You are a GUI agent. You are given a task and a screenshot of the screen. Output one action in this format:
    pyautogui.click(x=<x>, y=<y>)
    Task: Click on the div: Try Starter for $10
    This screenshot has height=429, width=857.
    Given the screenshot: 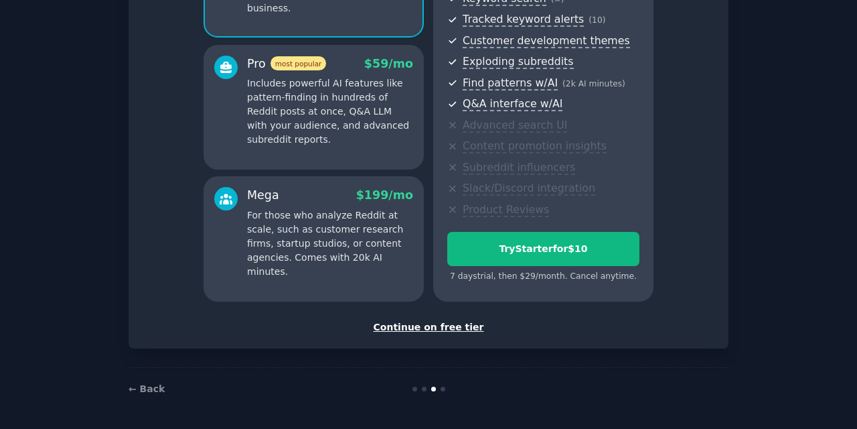 What is the action you would take?
    pyautogui.click(x=543, y=249)
    